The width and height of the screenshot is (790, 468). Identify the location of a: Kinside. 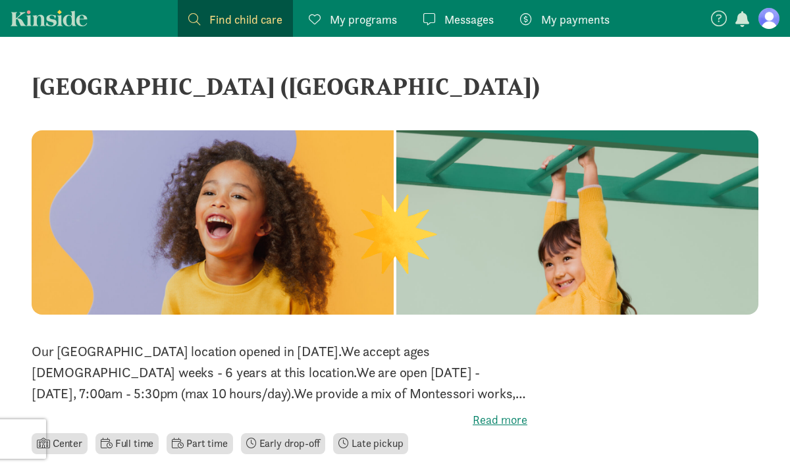
(49, 18).